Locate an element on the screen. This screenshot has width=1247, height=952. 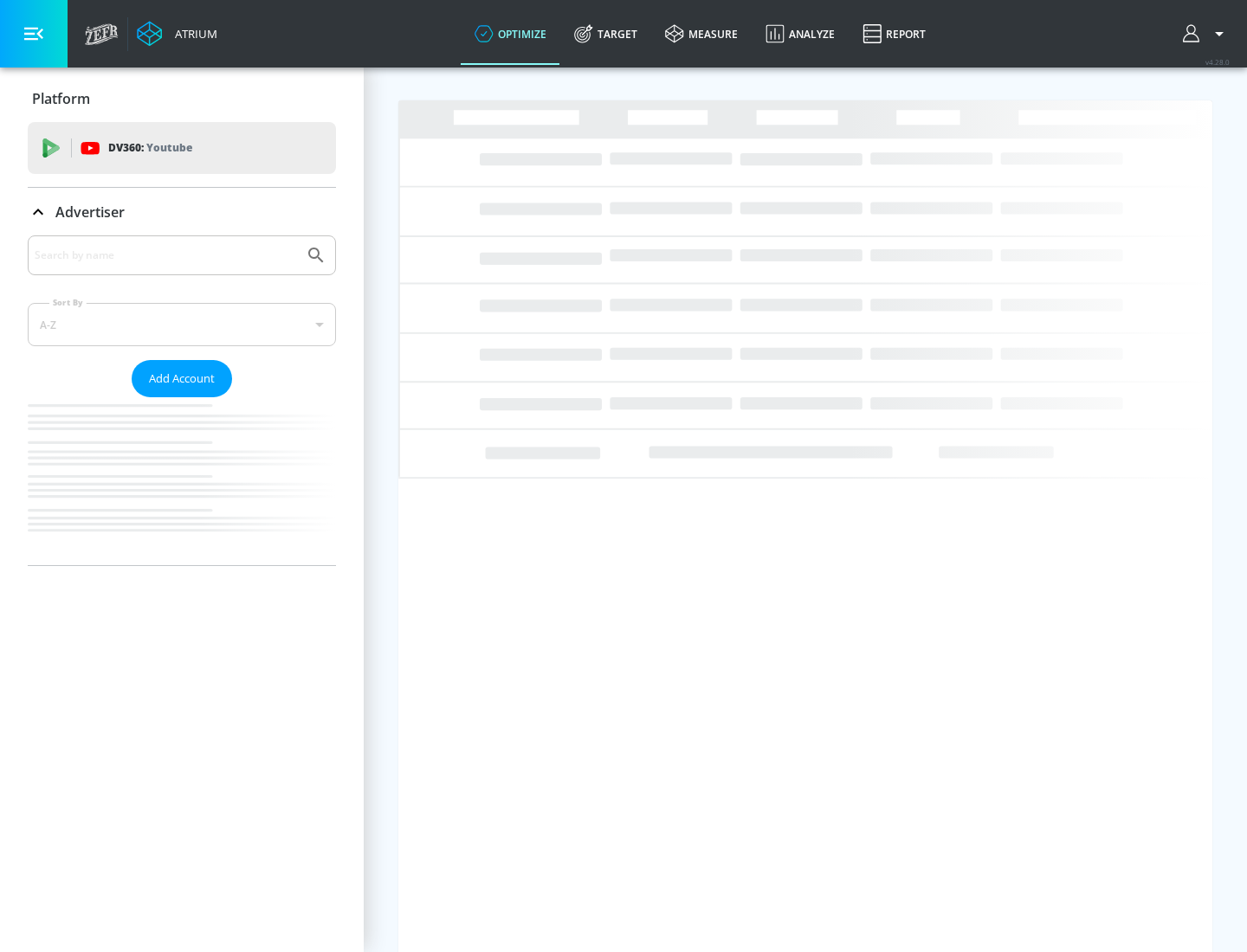
a: Target is located at coordinates (606, 34).